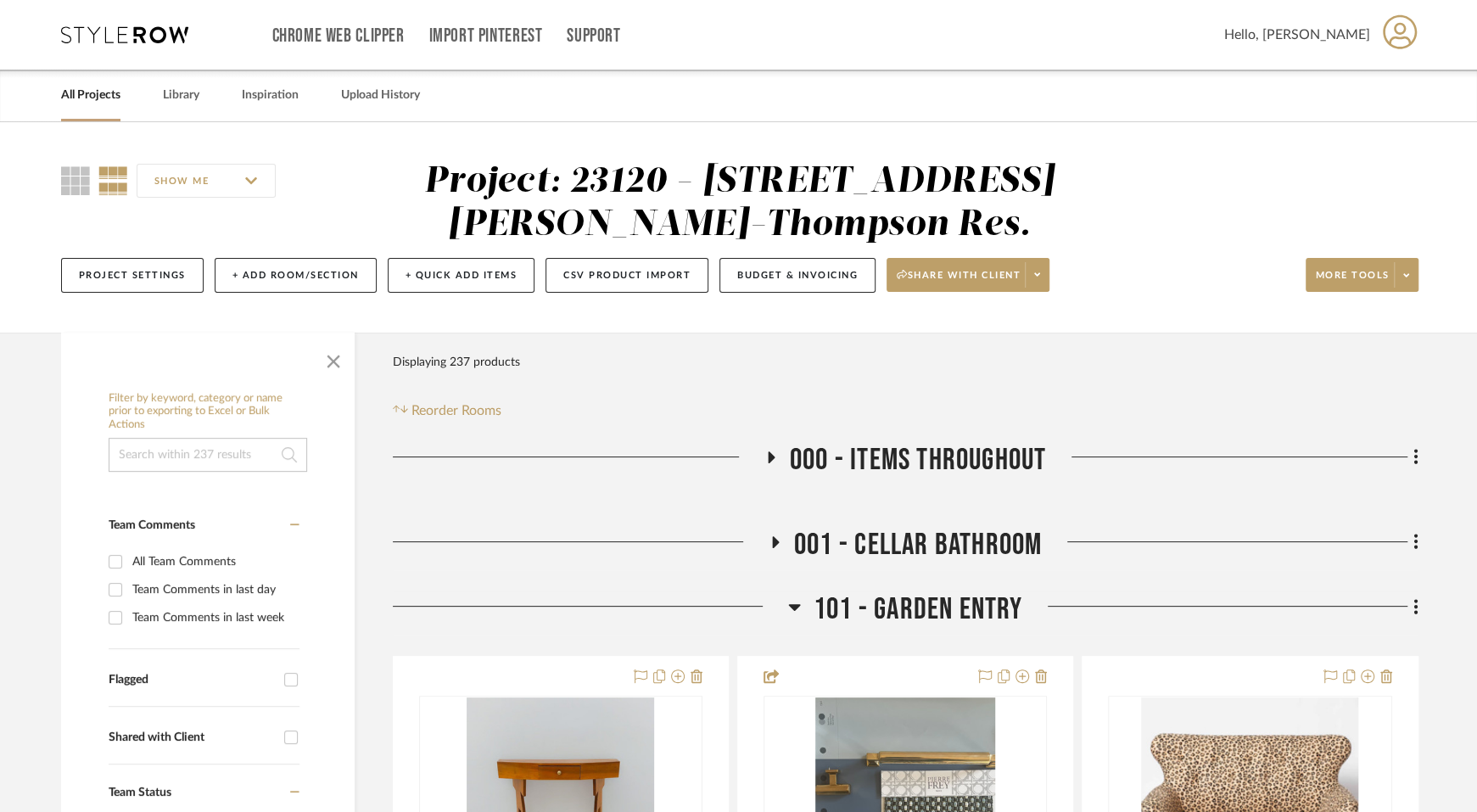 The height and width of the screenshot is (812, 1477). I want to click on button: More tools, so click(1362, 275).